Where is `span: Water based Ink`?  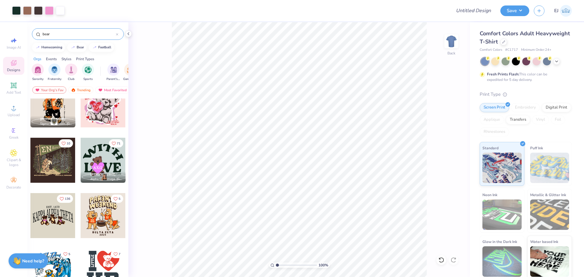
span: Water based Ink is located at coordinates (544, 241).